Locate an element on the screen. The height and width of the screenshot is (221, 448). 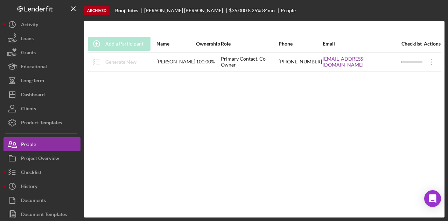
b: Bouji bites is located at coordinates (127, 10).